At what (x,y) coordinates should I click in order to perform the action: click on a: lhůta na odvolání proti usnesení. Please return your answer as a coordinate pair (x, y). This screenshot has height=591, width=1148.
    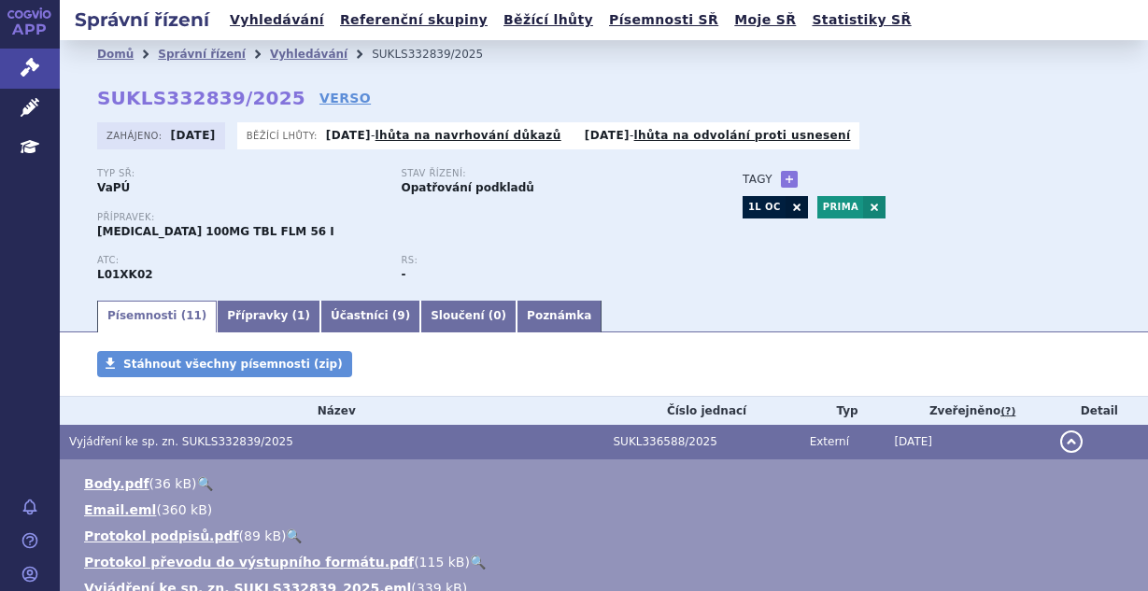
    Looking at the image, I should click on (743, 135).